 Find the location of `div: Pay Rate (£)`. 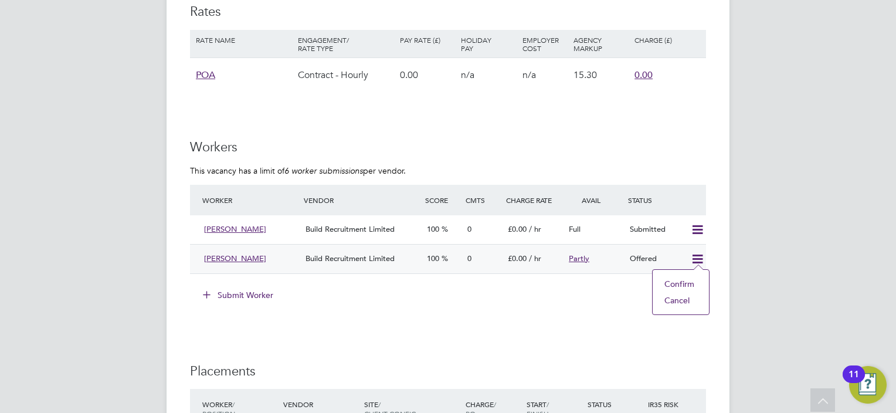

div: Pay Rate (£) is located at coordinates (427, 40).